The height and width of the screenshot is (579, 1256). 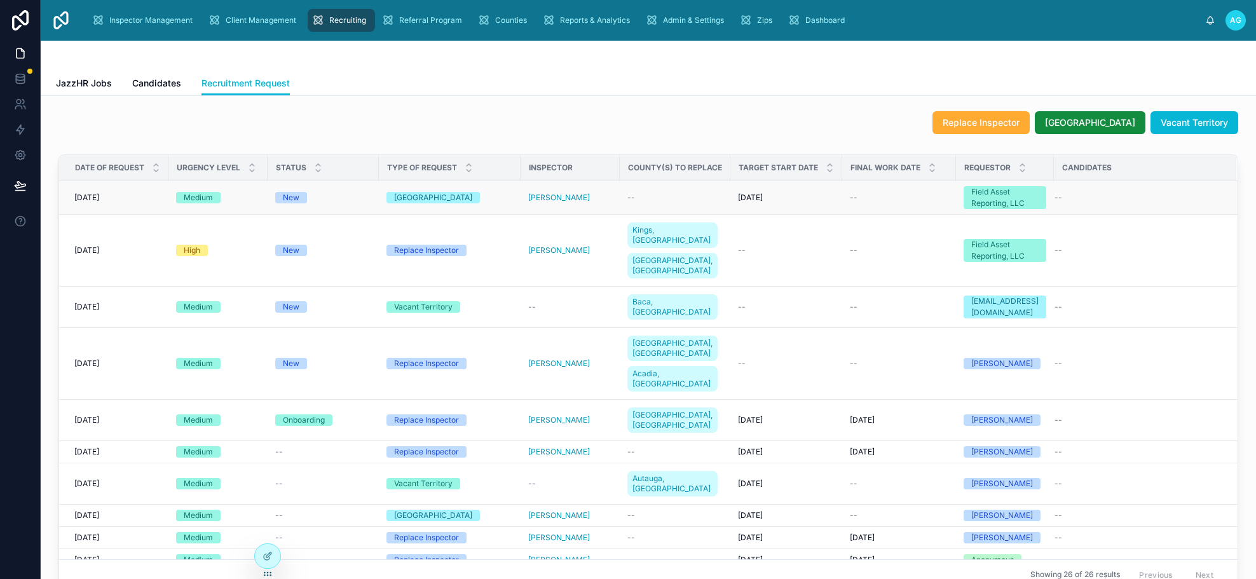 What do you see at coordinates (218, 251) in the screenshot?
I see `a: High` at bounding box center [218, 251].